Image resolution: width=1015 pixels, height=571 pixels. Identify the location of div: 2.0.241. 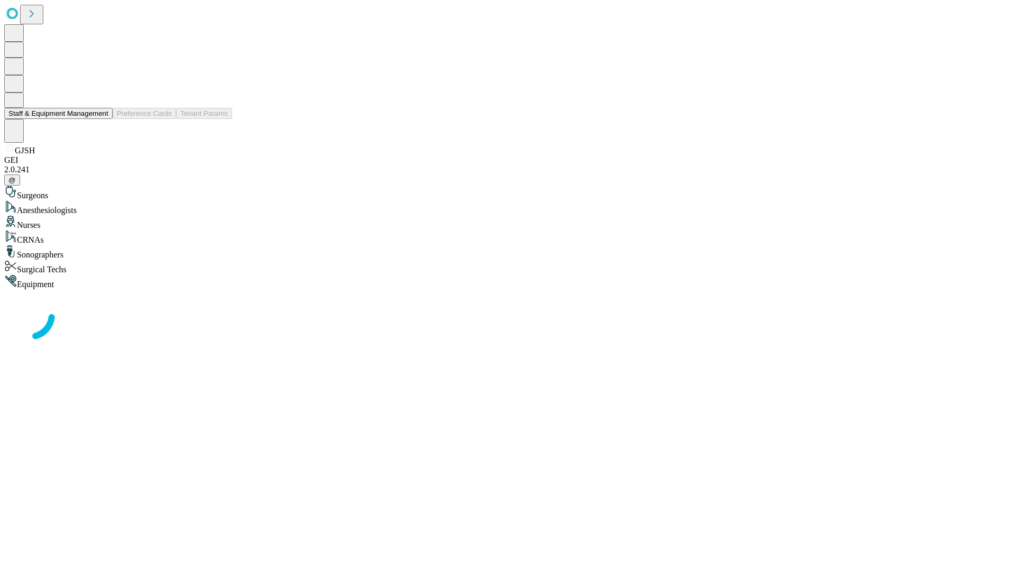
(507, 170).